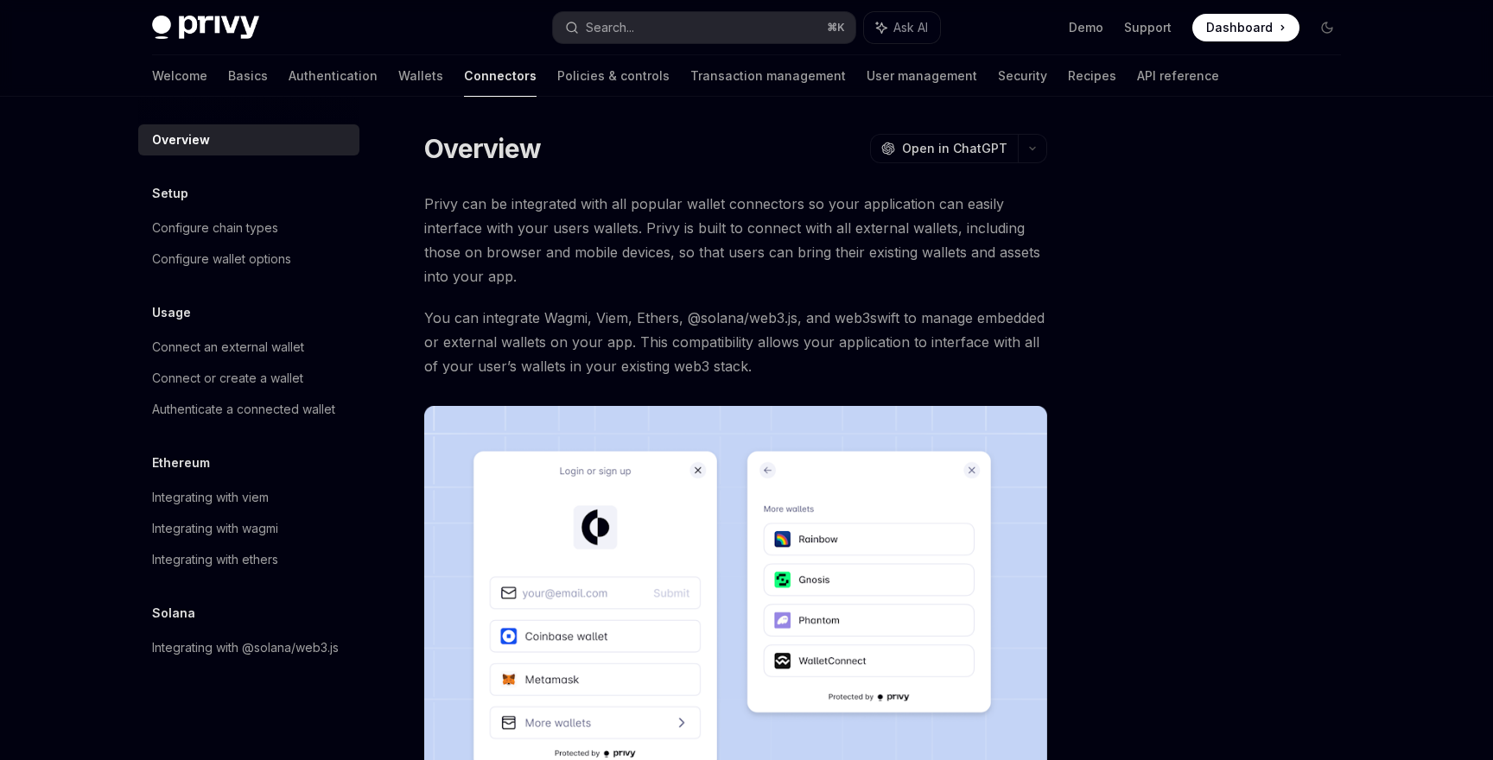 The height and width of the screenshot is (760, 1493). What do you see at coordinates (227, 378) in the screenshot?
I see `div: Connect or create a wallet` at bounding box center [227, 378].